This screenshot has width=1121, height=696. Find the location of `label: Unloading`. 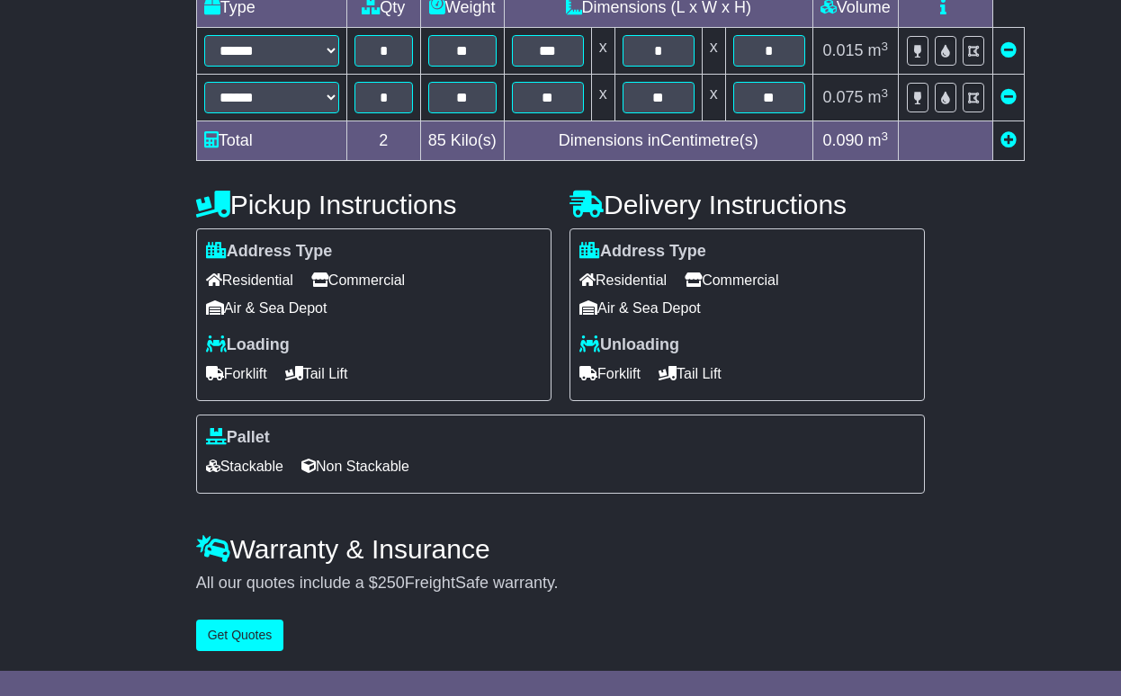

label: Unloading is located at coordinates (629, 345).